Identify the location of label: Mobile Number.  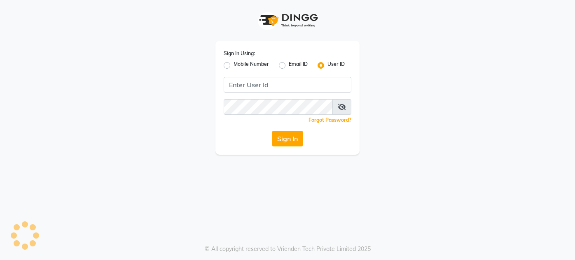
(251, 66).